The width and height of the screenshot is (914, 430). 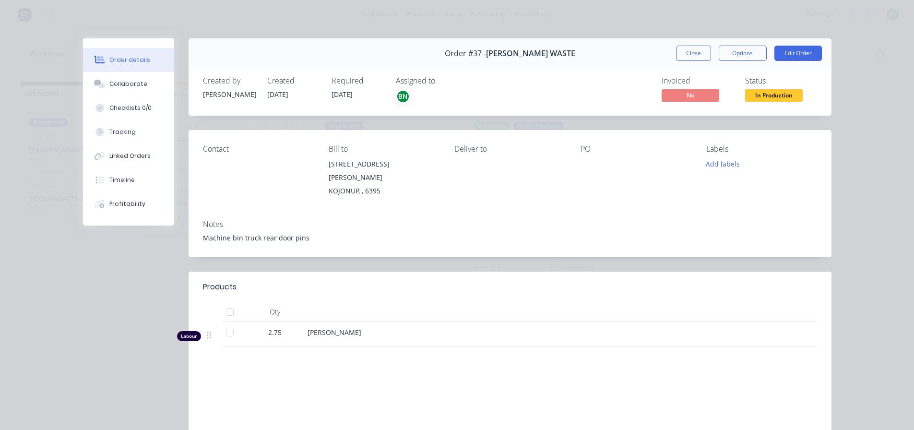 What do you see at coordinates (781, 81) in the screenshot?
I see `div: Status` at bounding box center [781, 81].